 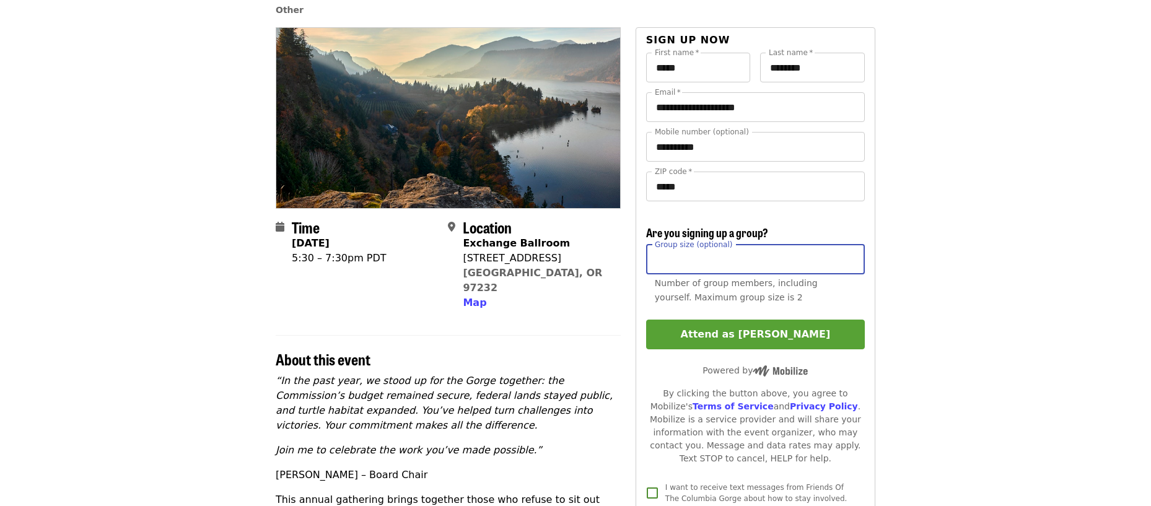 What do you see at coordinates (688, 40) in the screenshot?
I see `span: Sign up now` at bounding box center [688, 40].